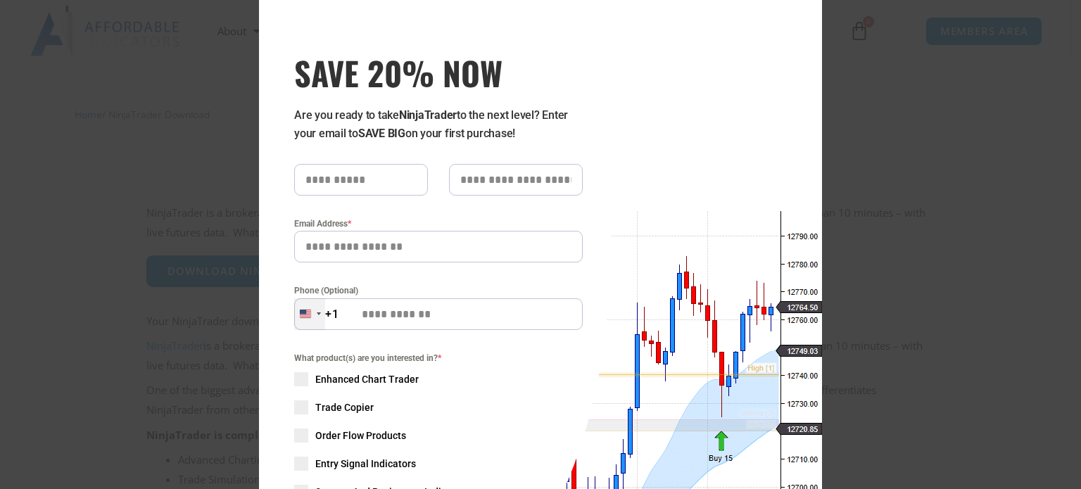 This screenshot has width=1081, height=489. What do you see at coordinates (438, 291) in the screenshot?
I see `label: Phone (Optional)` at bounding box center [438, 291].